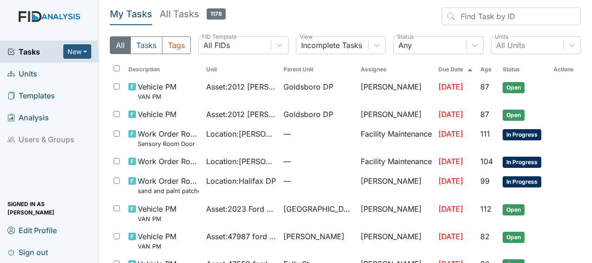  What do you see at coordinates (332, 45) in the screenshot?
I see `div: Incomplete Tasks` at bounding box center [332, 45].